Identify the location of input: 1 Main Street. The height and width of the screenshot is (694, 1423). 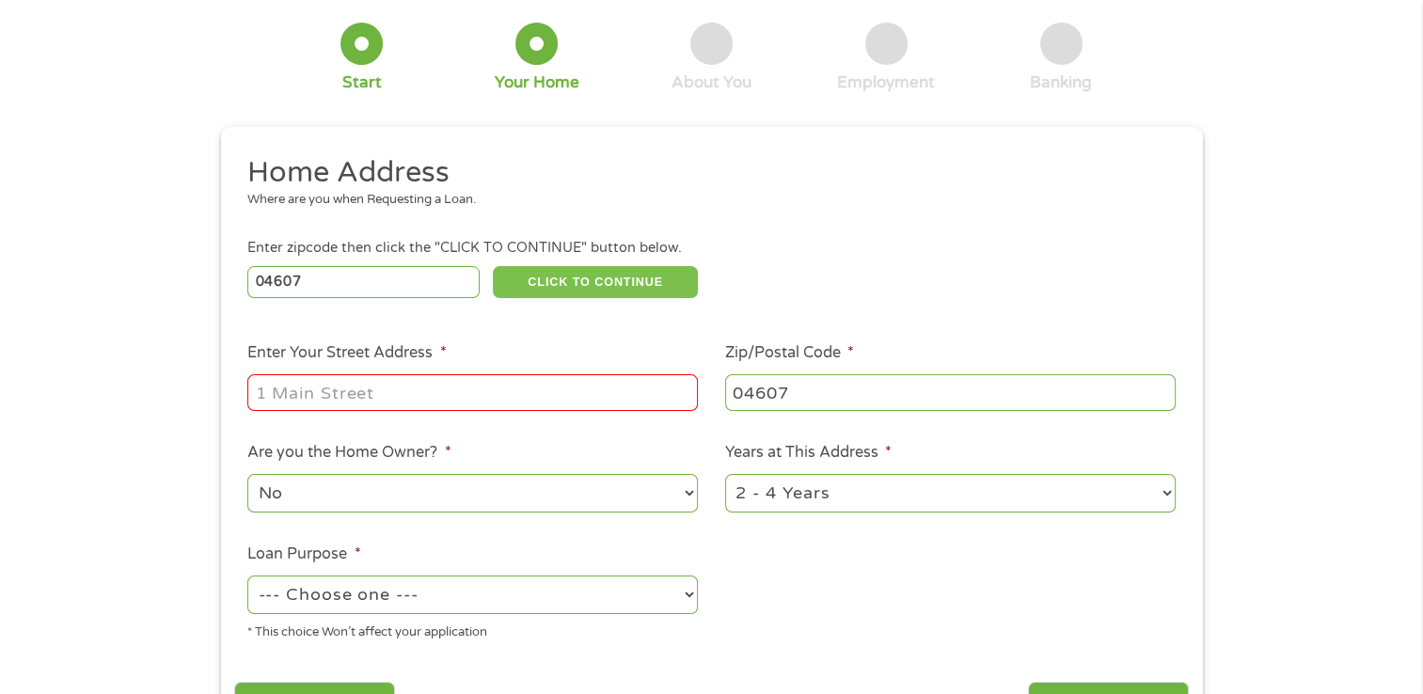
(472, 392).